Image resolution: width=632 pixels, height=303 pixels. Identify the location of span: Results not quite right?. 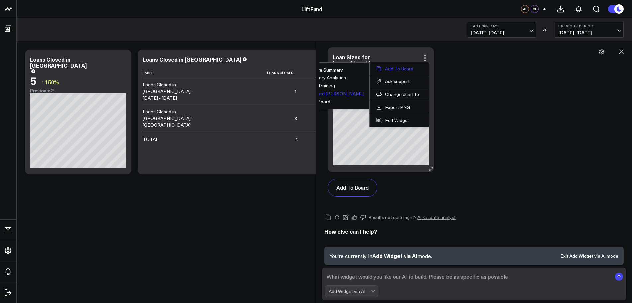
(392, 217).